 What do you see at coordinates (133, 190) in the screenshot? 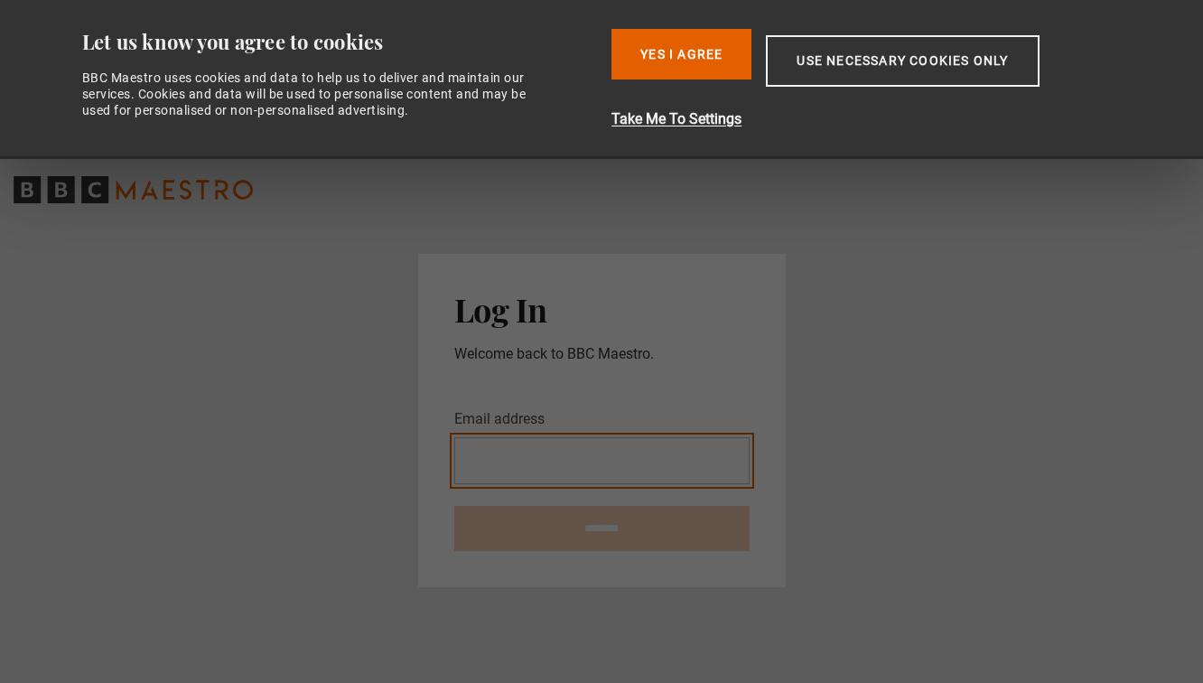
I see `a: BBC Maestro` at bounding box center [133, 190].